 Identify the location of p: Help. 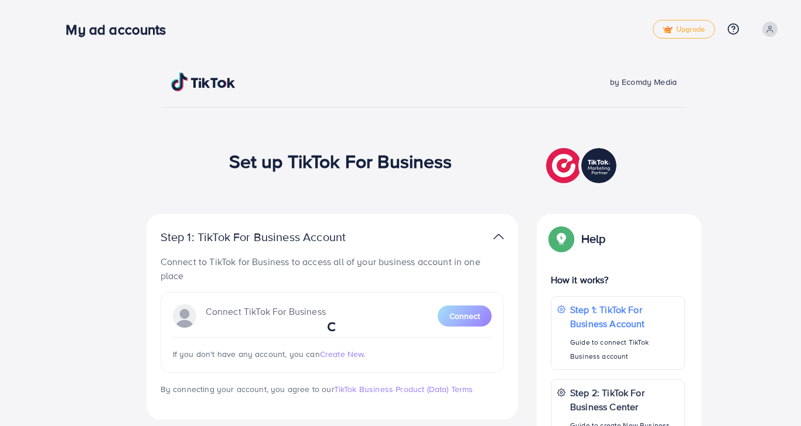
(593, 239).